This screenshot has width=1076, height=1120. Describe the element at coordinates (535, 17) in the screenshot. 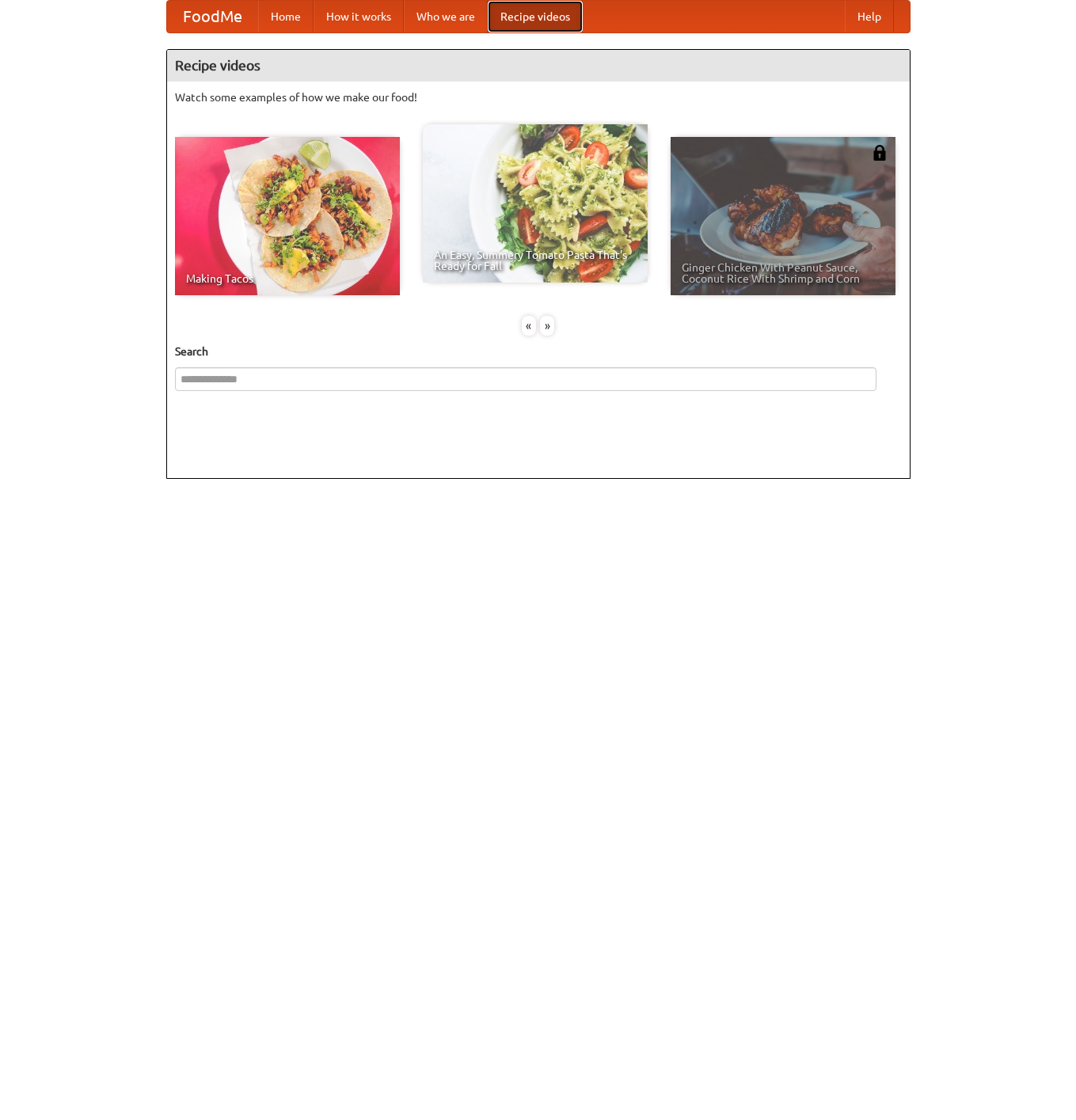

I see `a: Recipe videos` at that location.